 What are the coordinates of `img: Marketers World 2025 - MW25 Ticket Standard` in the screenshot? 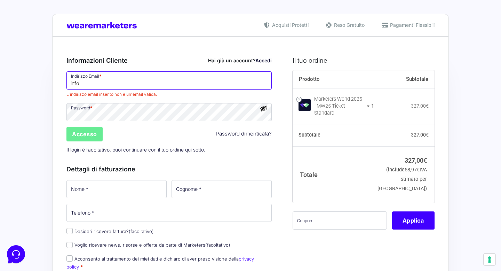 It's located at (304, 105).